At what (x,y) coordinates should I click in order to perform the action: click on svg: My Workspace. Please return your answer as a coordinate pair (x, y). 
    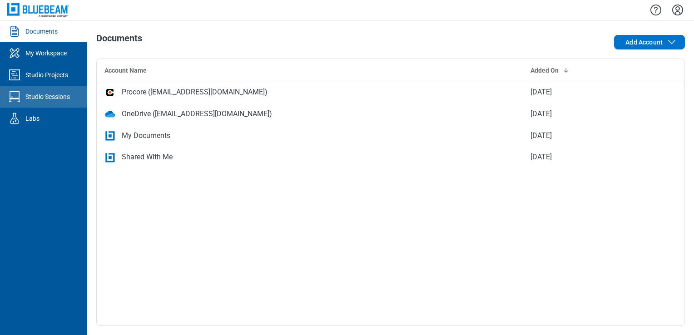
    Looking at the image, I should click on (15, 53).